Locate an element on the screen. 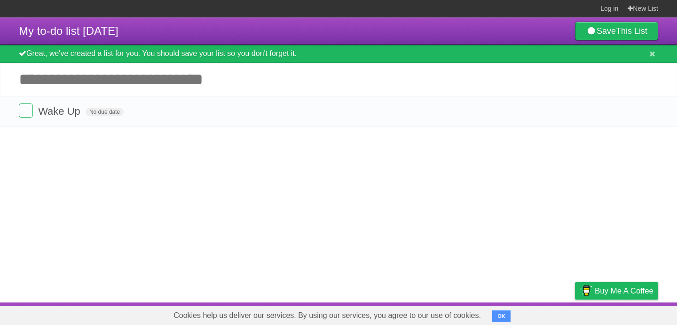 The height and width of the screenshot is (325, 677). a: Privacy is located at coordinates (575, 313).